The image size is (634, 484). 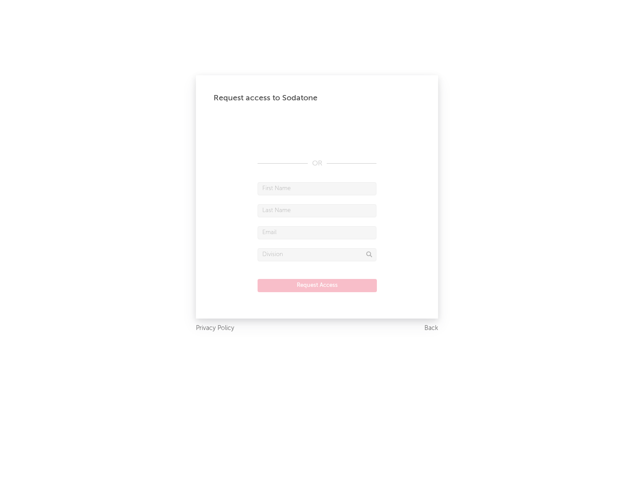 I want to click on input: First Name, so click(x=317, y=189).